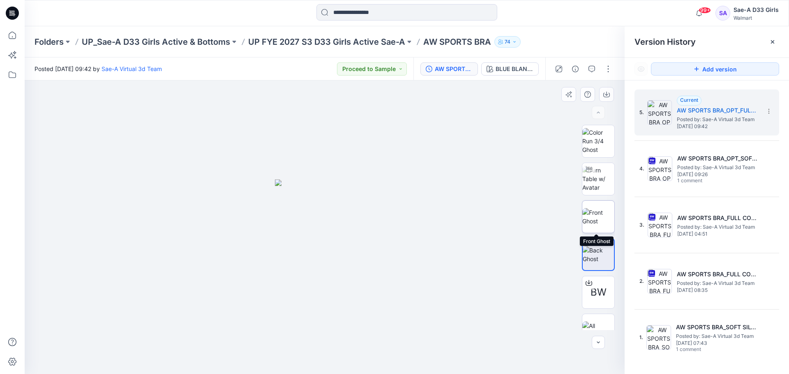 Image resolution: width=789 pixels, height=374 pixels. What do you see at coordinates (598, 255) in the screenshot?
I see `img: Back Ghost` at bounding box center [598, 255].